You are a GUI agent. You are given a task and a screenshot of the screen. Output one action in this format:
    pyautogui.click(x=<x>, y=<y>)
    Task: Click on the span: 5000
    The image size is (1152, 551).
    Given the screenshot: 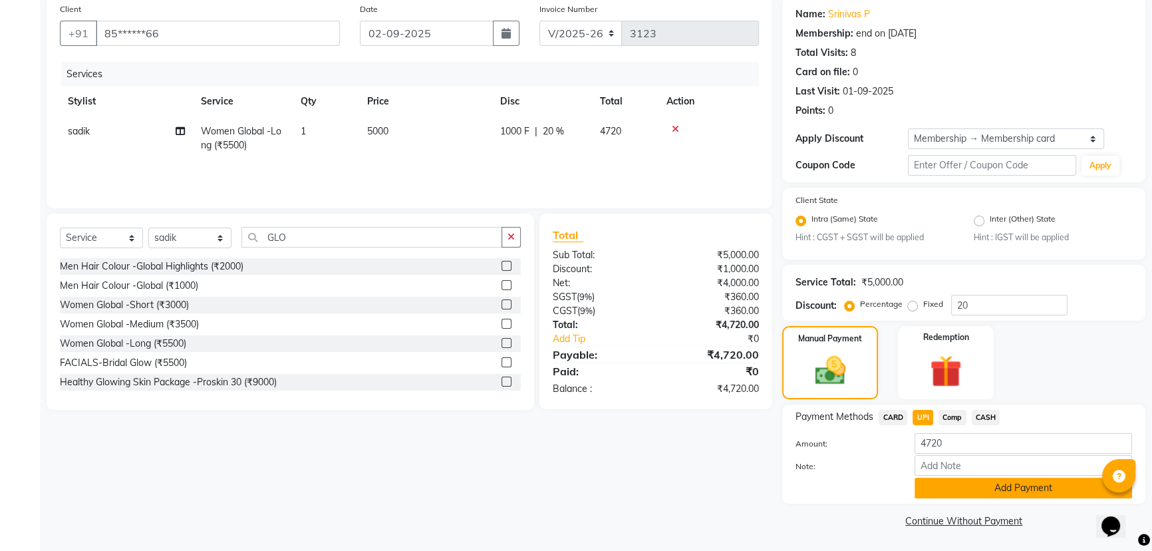 What is the action you would take?
    pyautogui.click(x=378, y=131)
    